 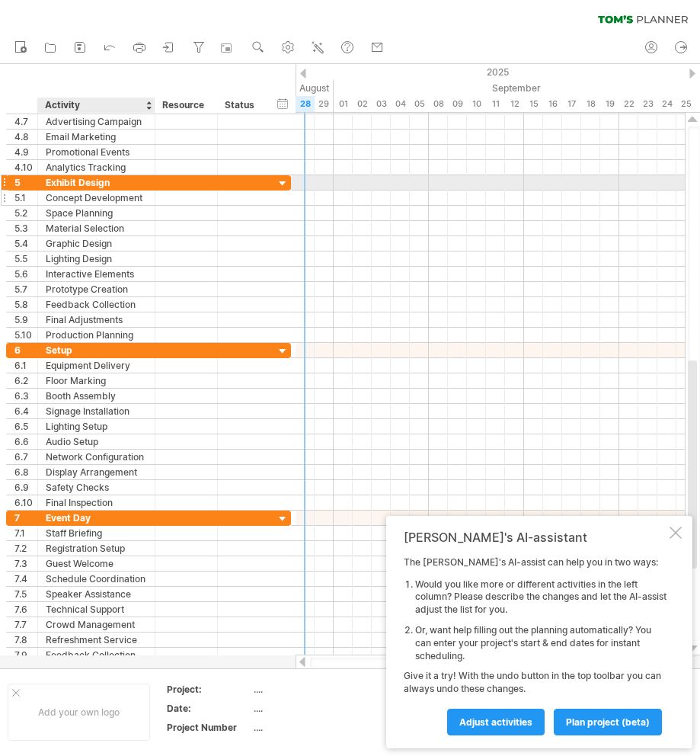 I want to click on div: 5.6, so click(x=26, y=274).